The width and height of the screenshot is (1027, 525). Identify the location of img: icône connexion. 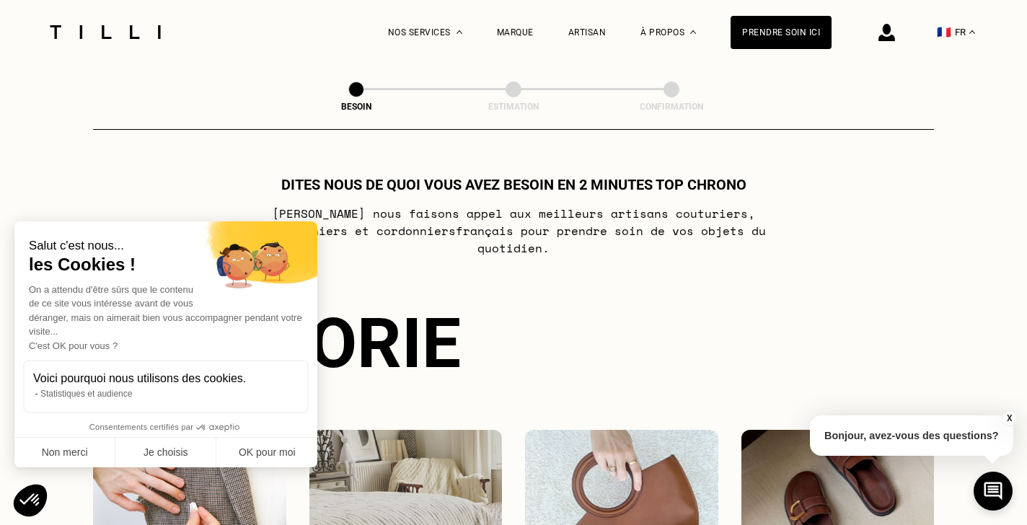
(886, 32).